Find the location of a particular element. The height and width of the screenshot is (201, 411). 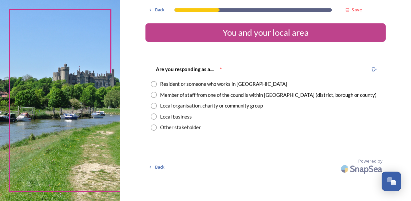

button: Open Chat is located at coordinates (392, 181).